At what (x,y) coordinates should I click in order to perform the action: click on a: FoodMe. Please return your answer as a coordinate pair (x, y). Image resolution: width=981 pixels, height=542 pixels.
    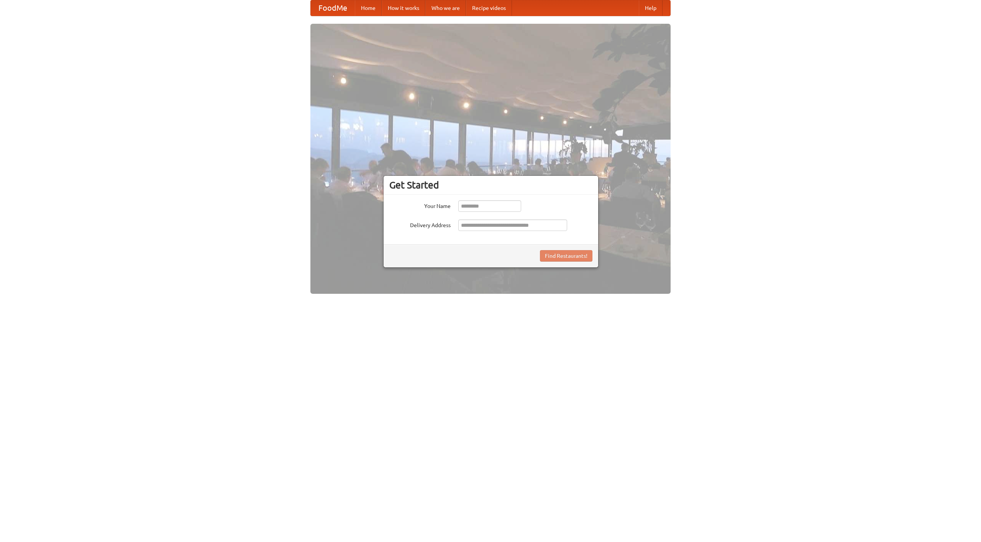
    Looking at the image, I should click on (333, 8).